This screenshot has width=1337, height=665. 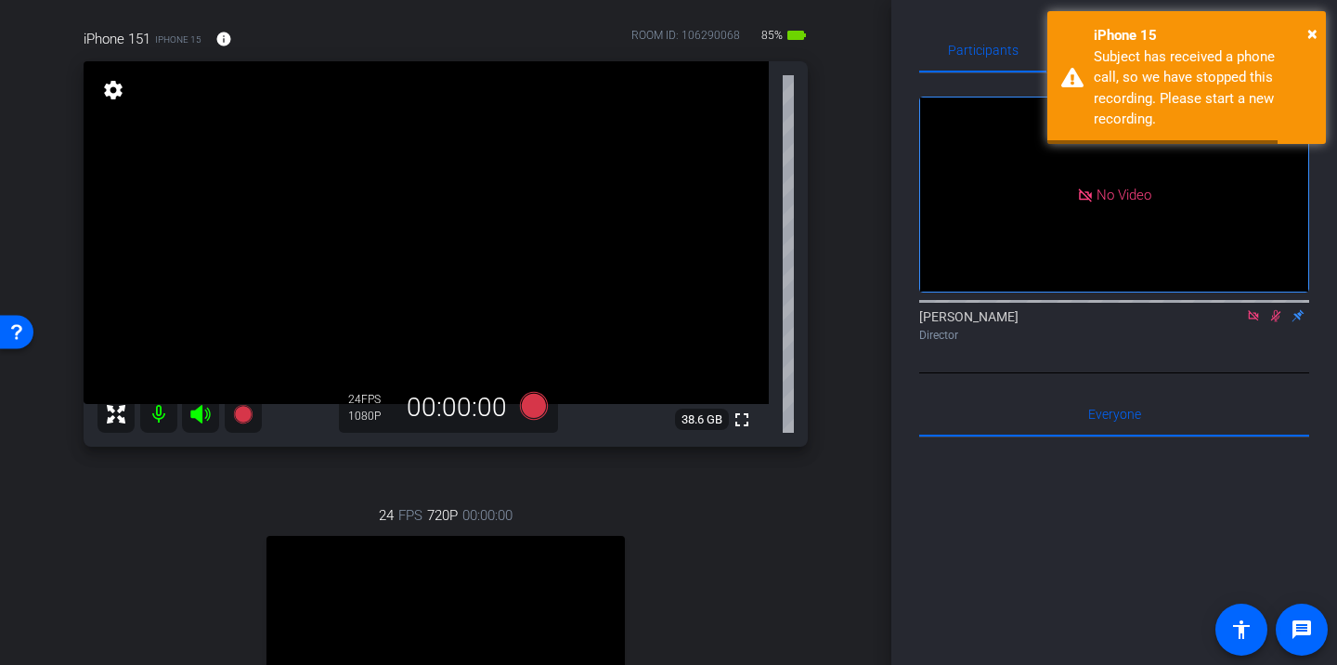 I want to click on span: 85%, so click(x=772, y=35).